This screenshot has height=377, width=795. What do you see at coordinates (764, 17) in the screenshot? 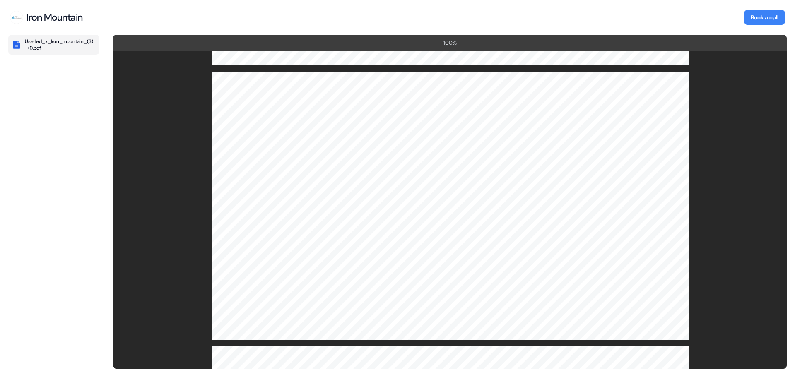
I see `button: Book a call` at bounding box center [764, 17].